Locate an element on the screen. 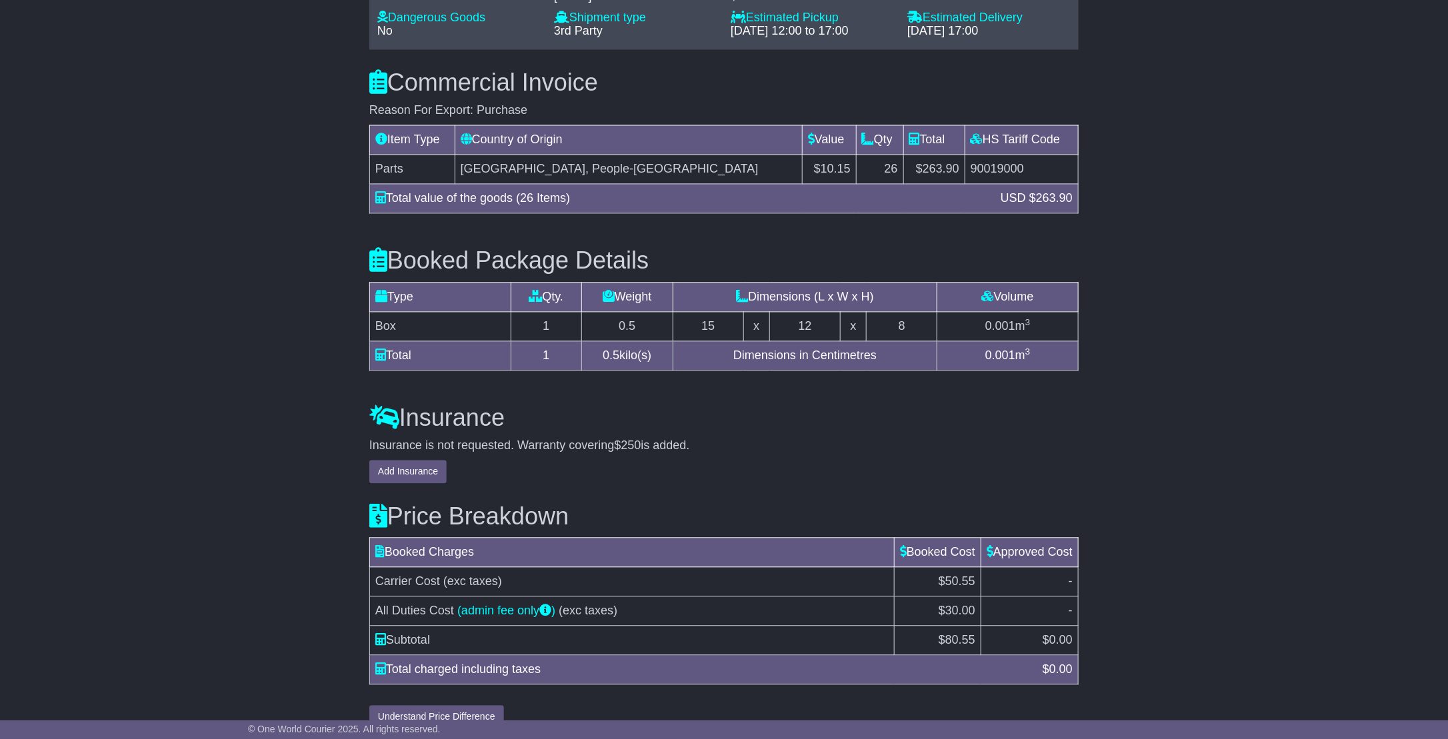  td: Volume is located at coordinates (1008, 297).